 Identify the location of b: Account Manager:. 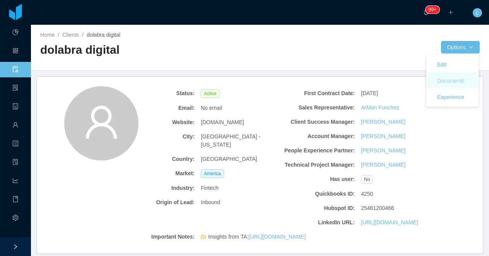
(317, 136).